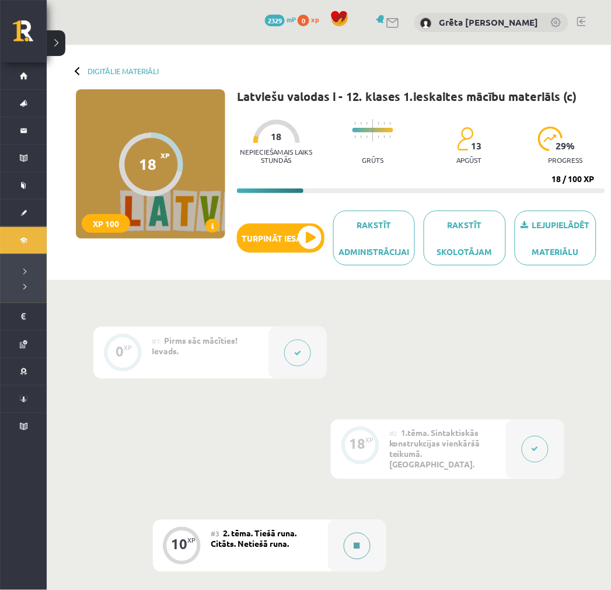  Describe the element at coordinates (374, 238) in the screenshot. I see `a: Rakstīt administrācijai` at that location.